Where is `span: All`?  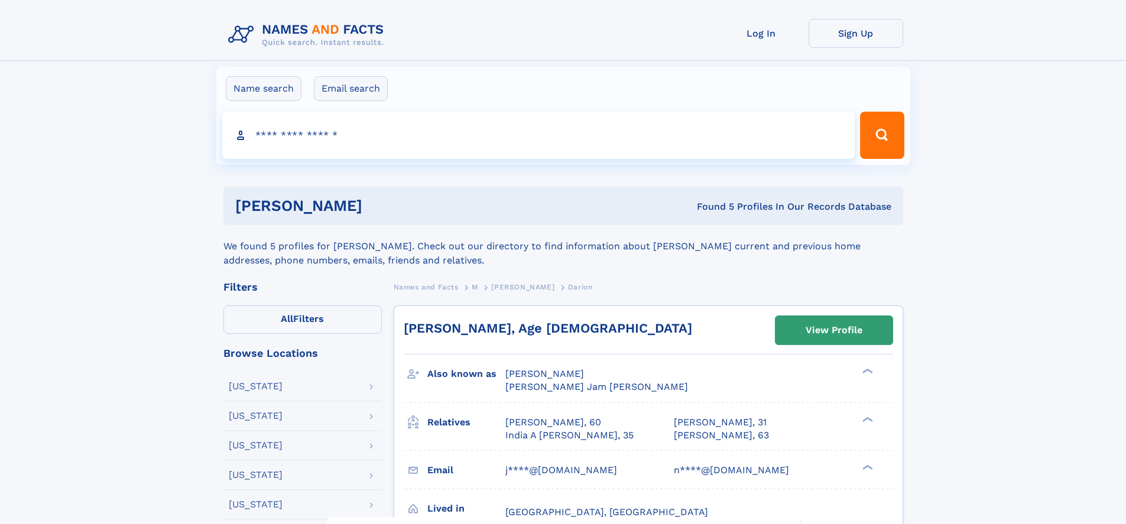
span: All is located at coordinates (287, 319).